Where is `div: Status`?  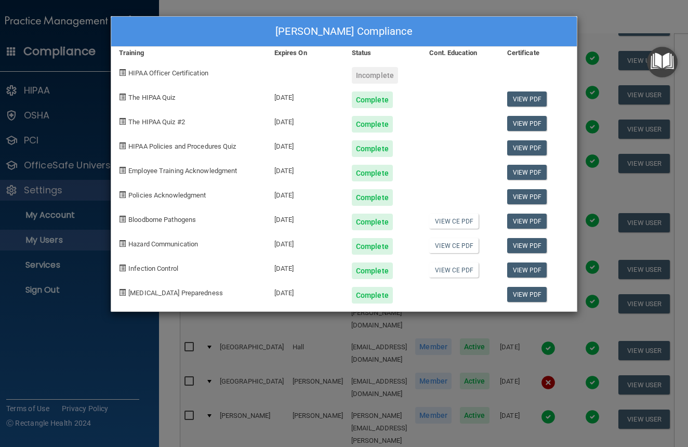 div: Status is located at coordinates (383, 53).